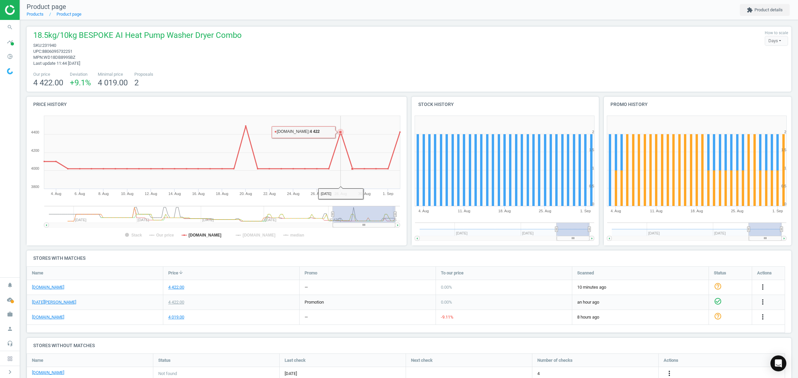 This screenshot has width=798, height=378. What do you see at coordinates (314, 302) in the screenshot?
I see `span: promotion` at bounding box center [314, 302].